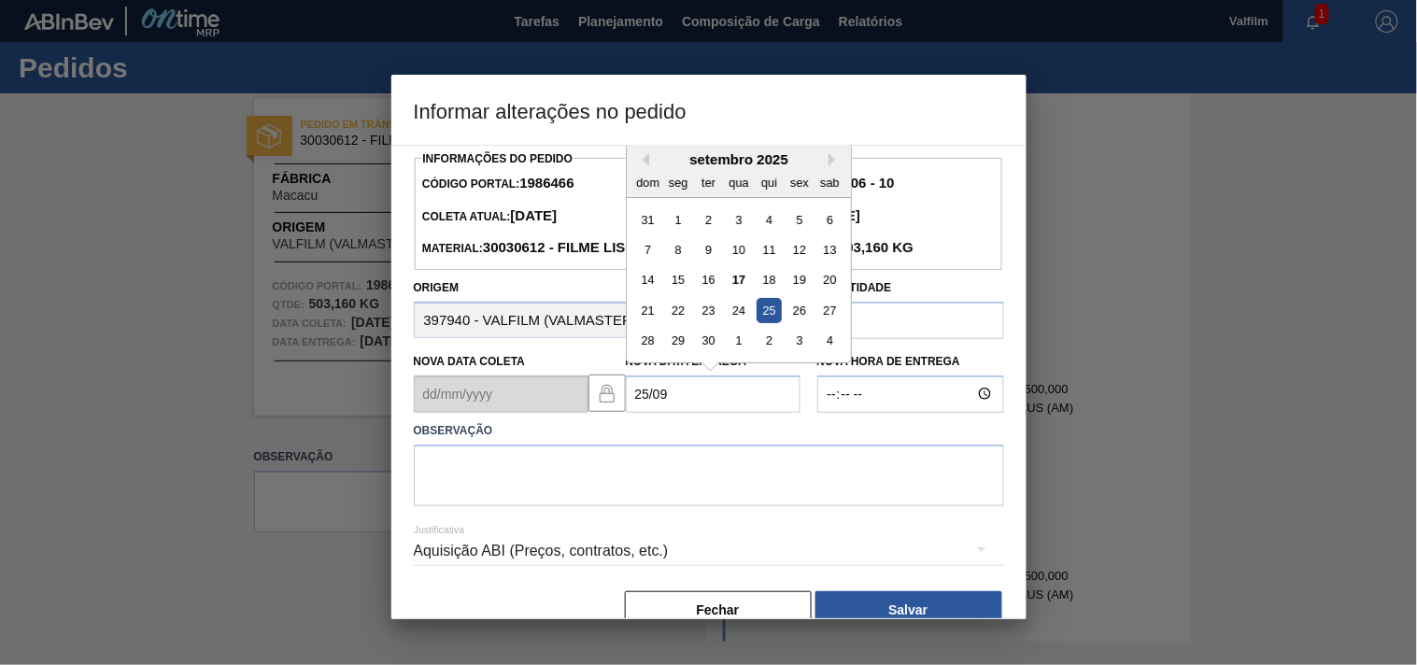  What do you see at coordinates (643, 160) in the screenshot?
I see `button: Previous Month` at bounding box center [643, 160].